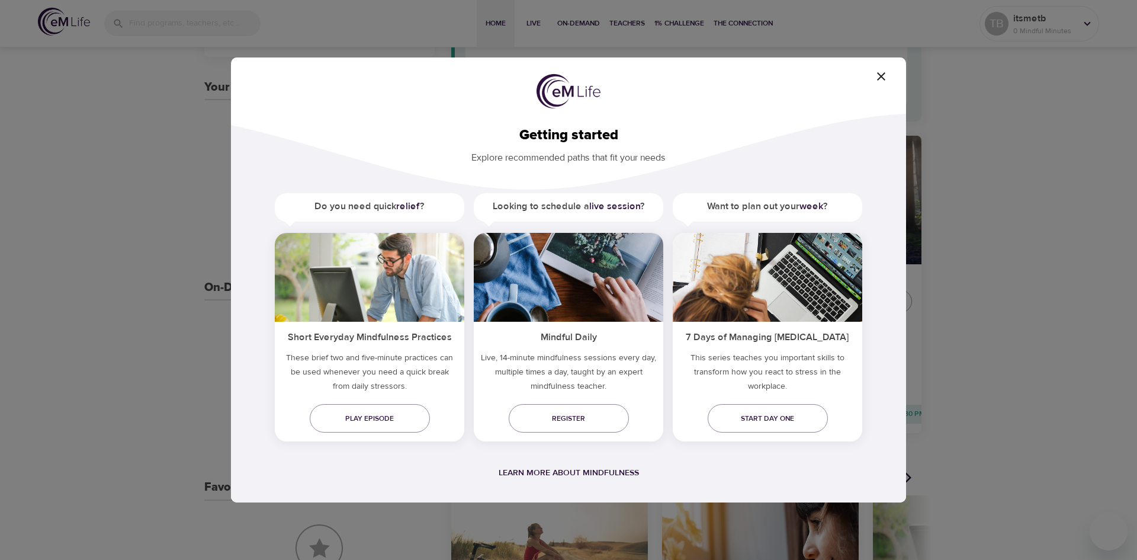  Describe the element at coordinates (569, 473) in the screenshot. I see `span: Learn more about mindfulness` at that location.